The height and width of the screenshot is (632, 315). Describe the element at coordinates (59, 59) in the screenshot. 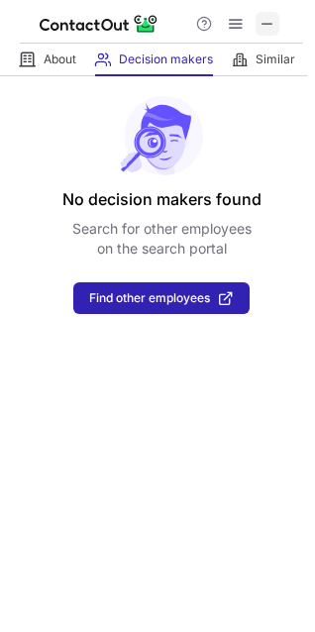

I see `span: About` at that location.